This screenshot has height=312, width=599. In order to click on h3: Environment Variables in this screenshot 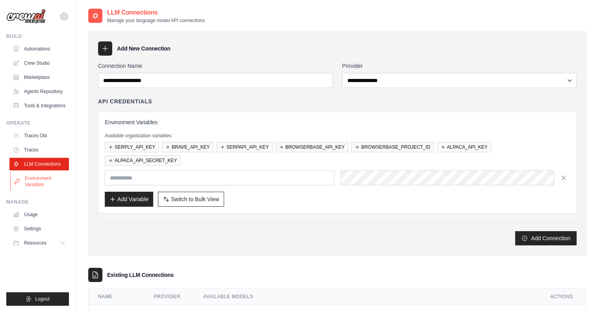, I will do `click(337, 122)`.